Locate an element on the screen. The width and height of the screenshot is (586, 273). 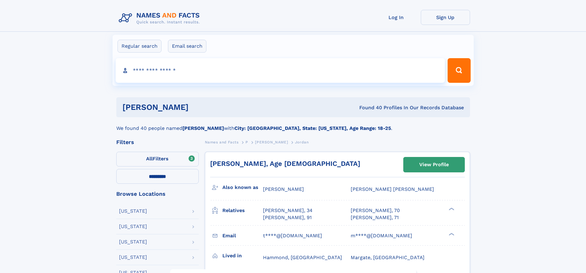
a: Log In is located at coordinates (396, 17).